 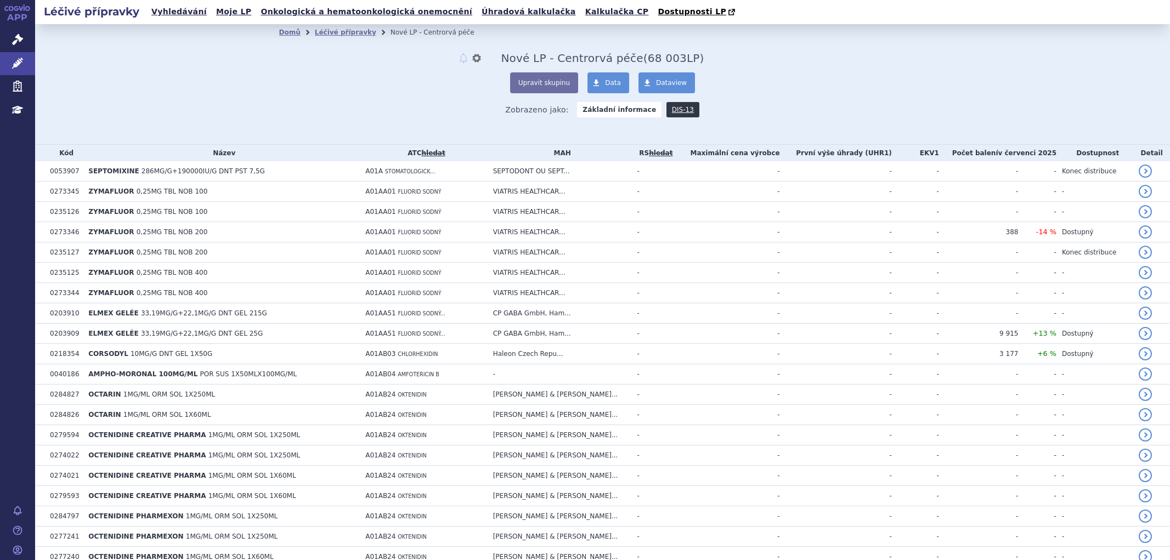 What do you see at coordinates (114, 333) in the screenshot?
I see `span: ELMEX GELÉE` at bounding box center [114, 333].